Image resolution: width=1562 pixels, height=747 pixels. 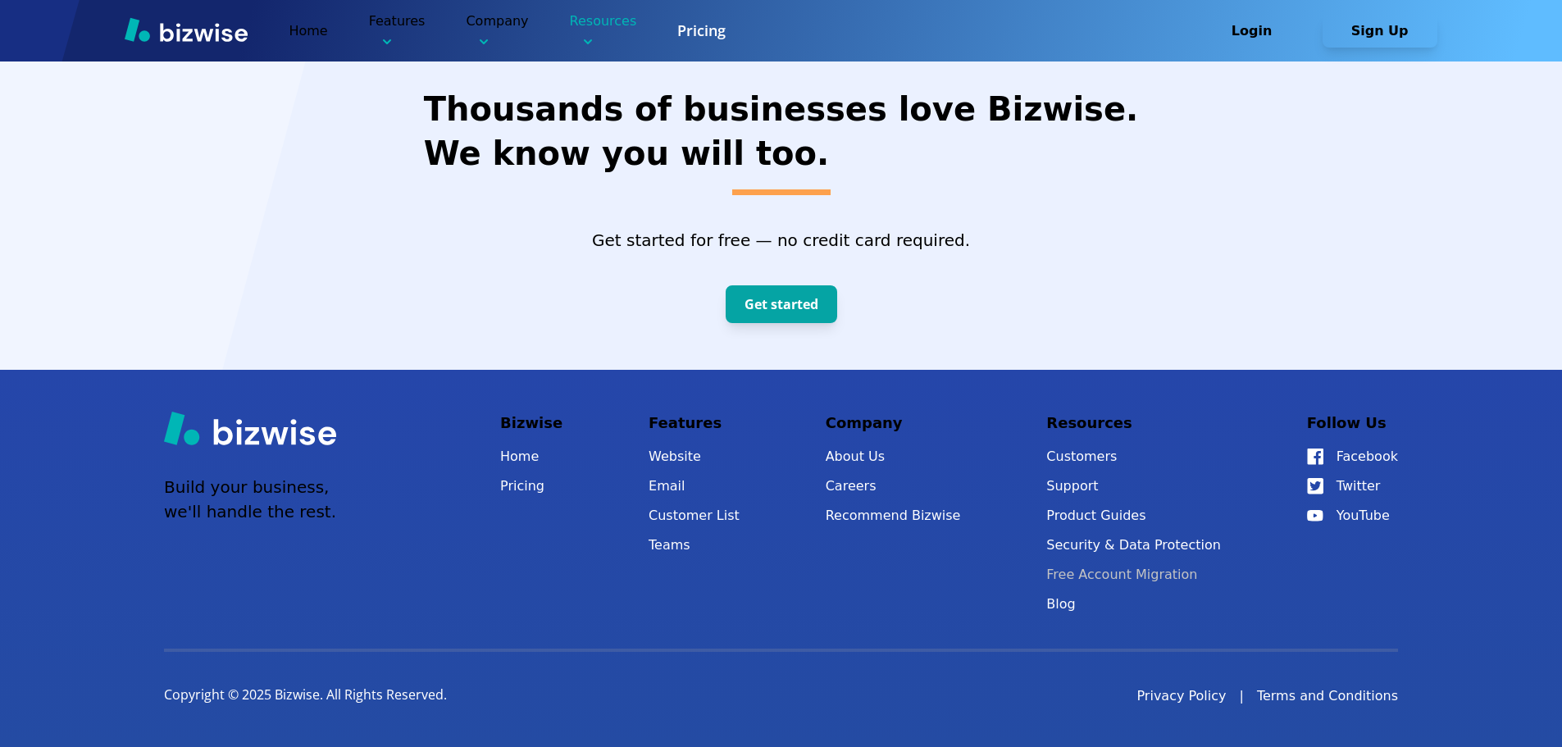 What do you see at coordinates (1133, 545) in the screenshot?
I see `a: Security & Data Protection` at bounding box center [1133, 545].